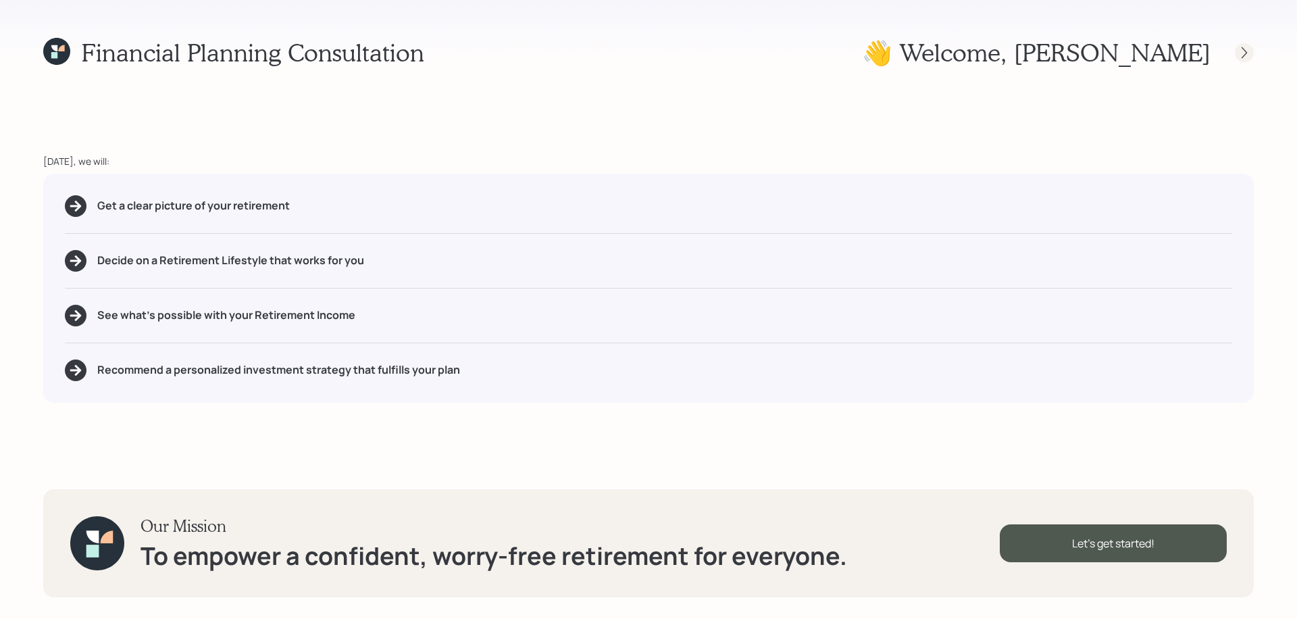  What do you see at coordinates (494, 555) in the screenshot?
I see `h1: To empower a confident, worry-free retirement for everyone.` at bounding box center [494, 555].